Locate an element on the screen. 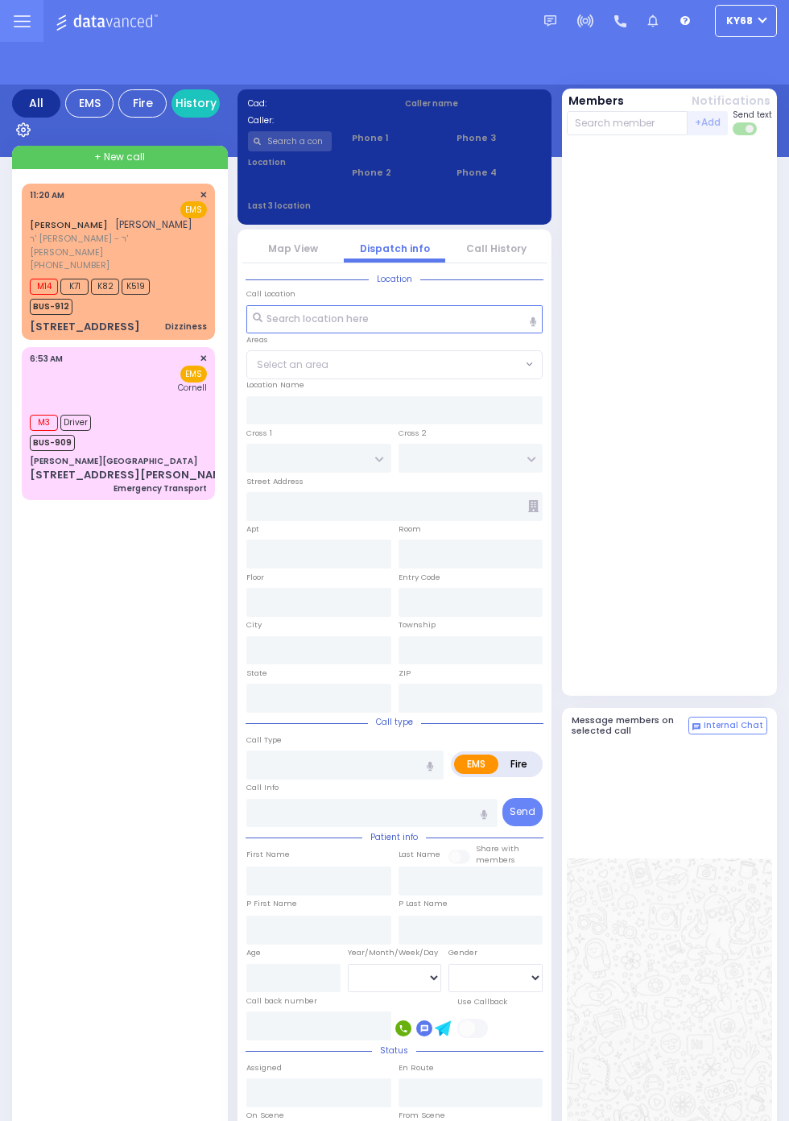 The height and width of the screenshot is (1121, 789). span: 6:53 AM is located at coordinates (46, 358).